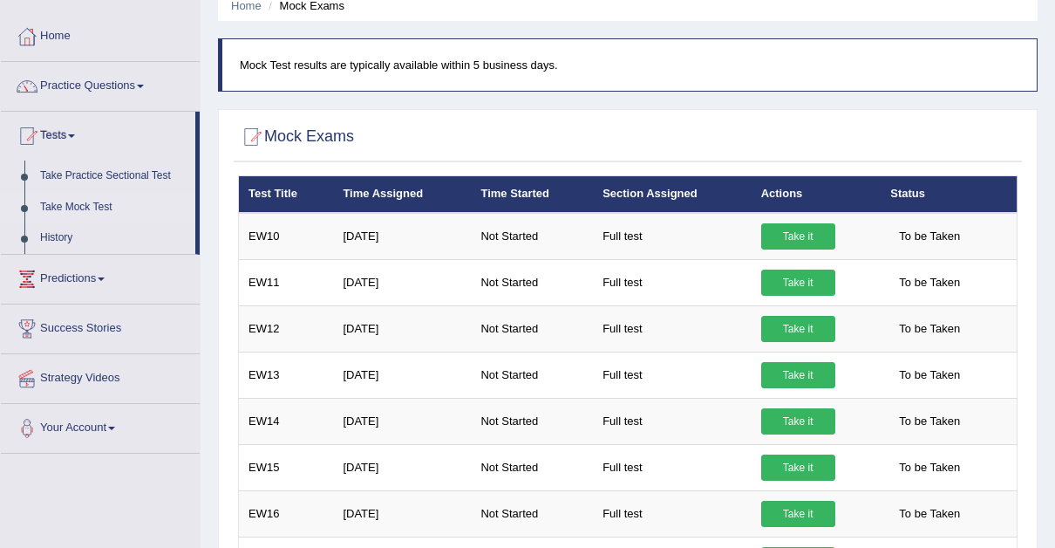 Image resolution: width=1055 pixels, height=548 pixels. What do you see at coordinates (286, 420) in the screenshot?
I see `td: EW14` at bounding box center [286, 420].